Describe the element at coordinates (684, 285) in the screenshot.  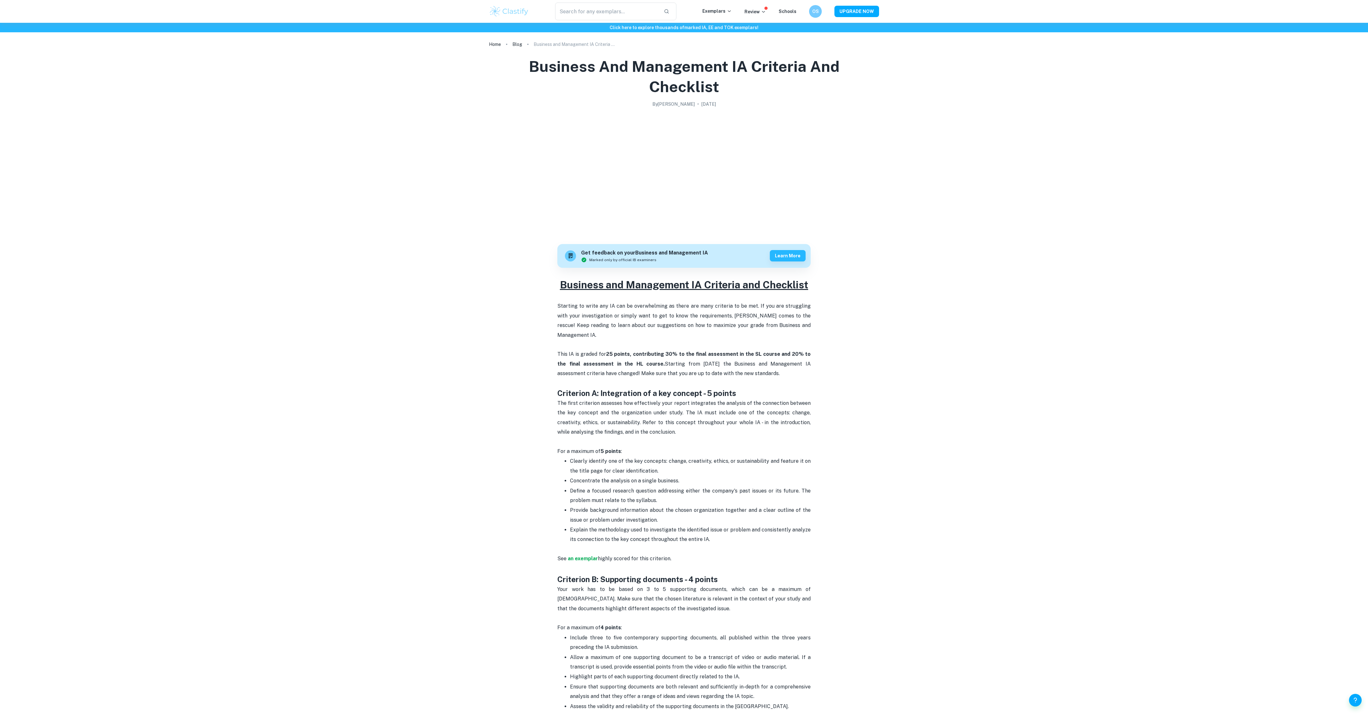
I see `u: Business and Management IA Criteria and Checklist` at that location.